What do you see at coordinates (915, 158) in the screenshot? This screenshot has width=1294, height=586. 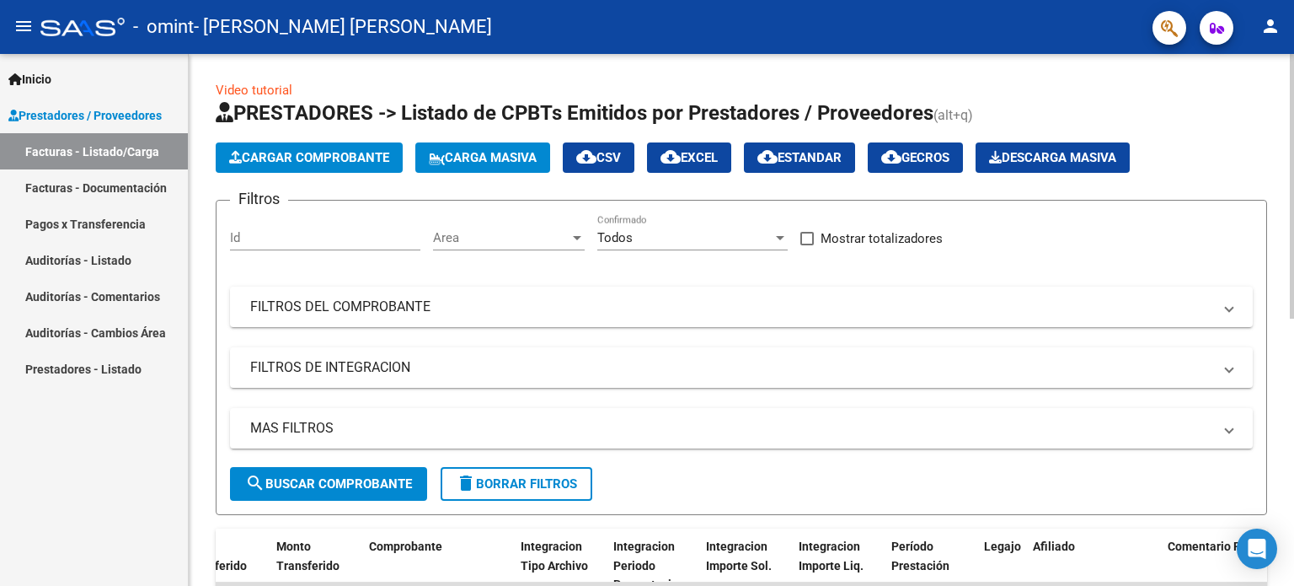 I see `span: Gecros` at bounding box center [915, 158].